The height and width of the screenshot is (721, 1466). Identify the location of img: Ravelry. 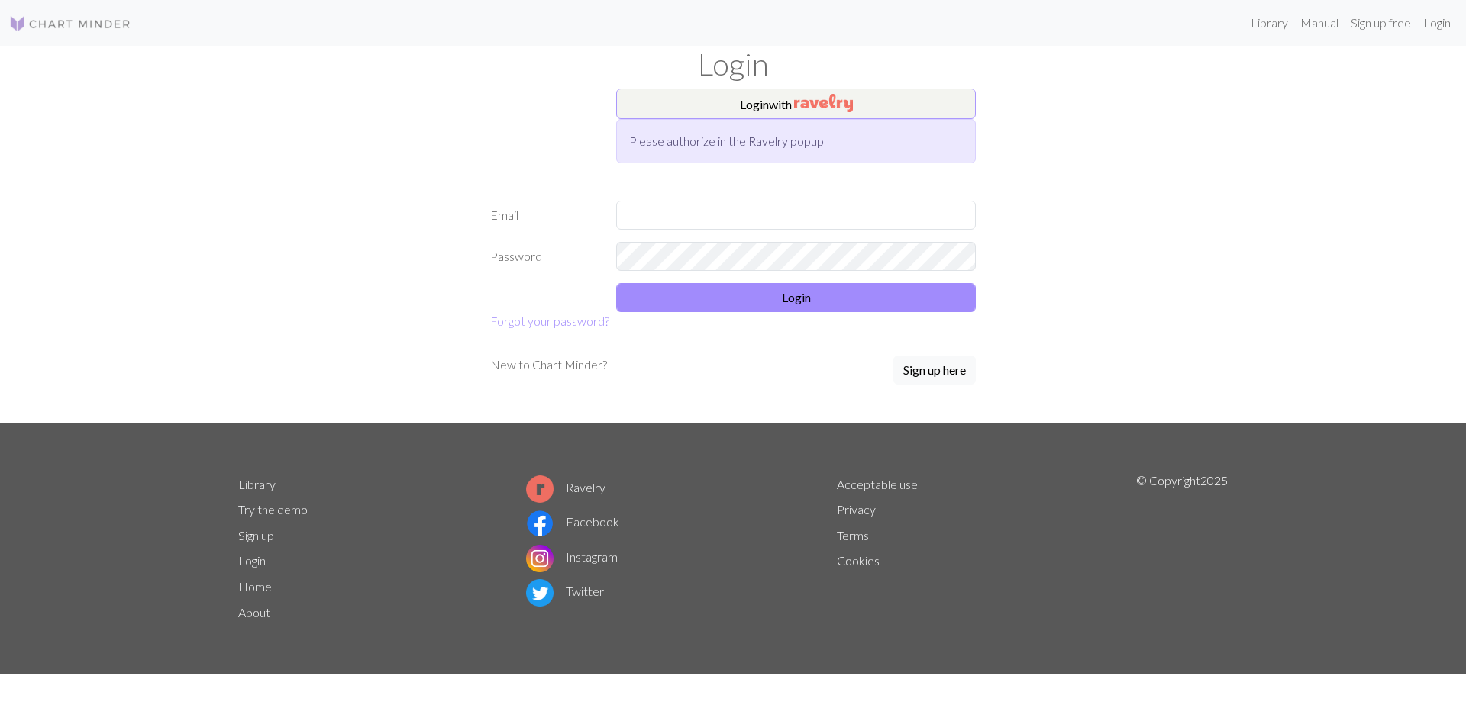
(823, 103).